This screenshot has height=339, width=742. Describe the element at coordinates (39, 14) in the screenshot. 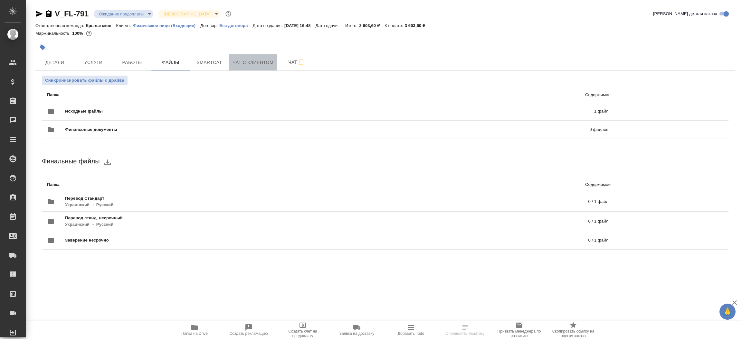

I see `button: Скопировать ссылку для ЯМессенджера` at that location.